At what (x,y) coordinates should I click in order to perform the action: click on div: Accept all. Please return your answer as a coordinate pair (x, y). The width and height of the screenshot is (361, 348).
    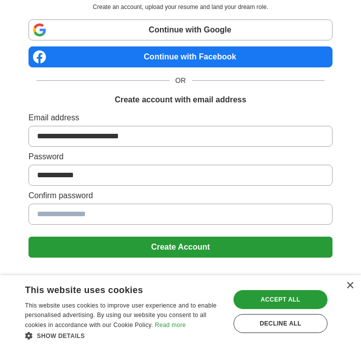
    Looking at the image, I should click on (280, 300).